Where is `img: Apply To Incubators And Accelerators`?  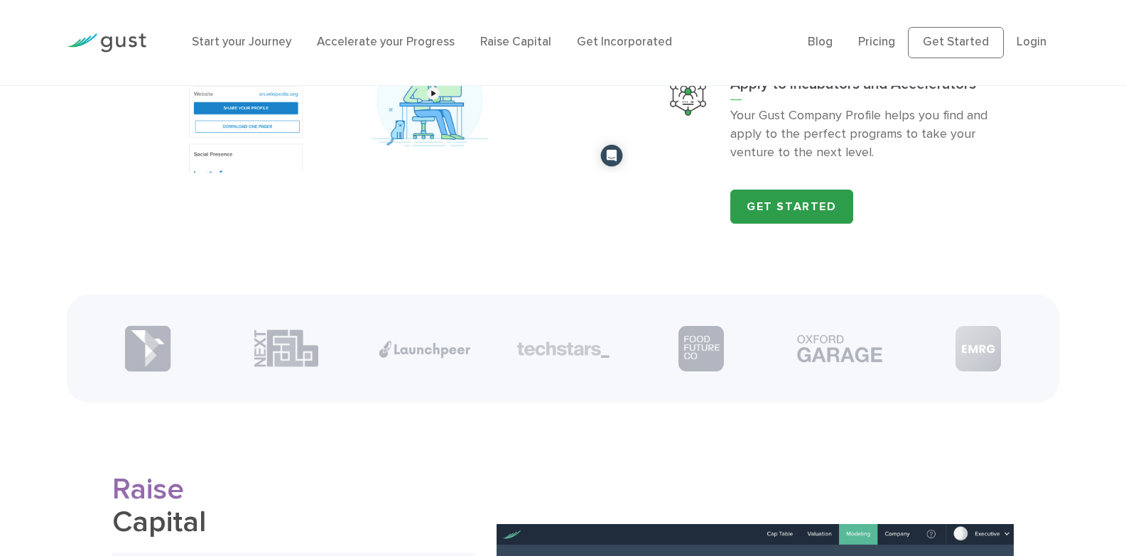
img: Apply To Incubators And Accelerators is located at coordinates (688, 95).